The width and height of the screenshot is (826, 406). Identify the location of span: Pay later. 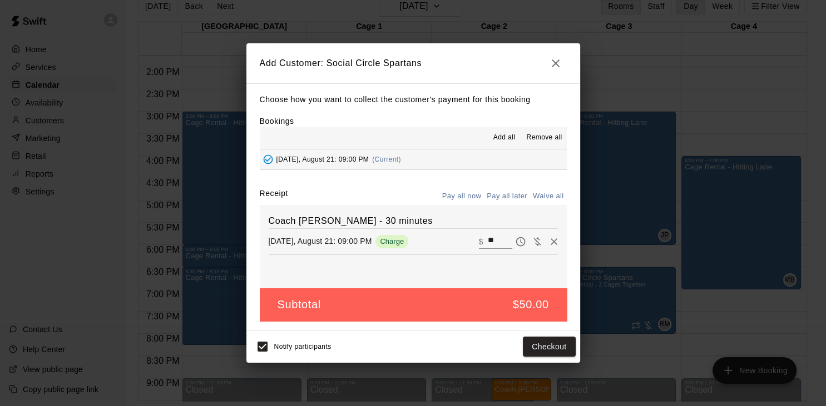
(520, 241).